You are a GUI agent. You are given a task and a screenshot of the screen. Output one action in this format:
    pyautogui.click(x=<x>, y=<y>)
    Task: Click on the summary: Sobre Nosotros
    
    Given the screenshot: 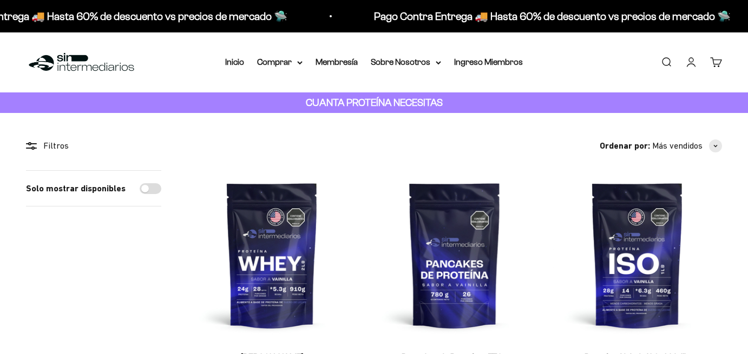 What is the action you would take?
    pyautogui.click(x=406, y=62)
    